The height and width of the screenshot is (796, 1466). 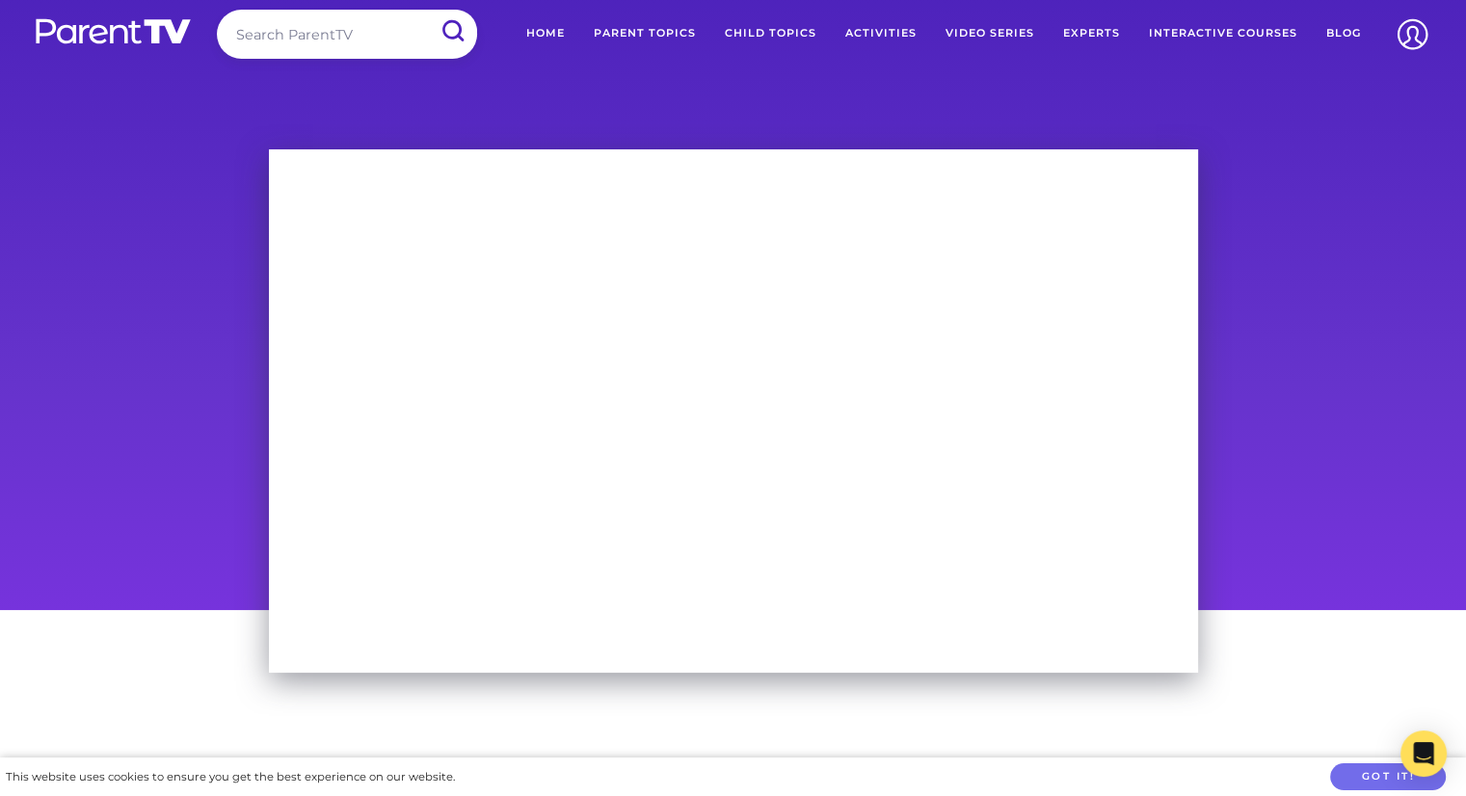 I want to click on a: Parent Topics, so click(x=645, y=34).